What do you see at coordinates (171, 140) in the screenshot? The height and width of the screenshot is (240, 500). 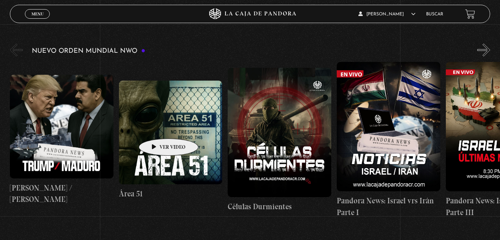 I see `a: Área 51` at bounding box center [171, 140].